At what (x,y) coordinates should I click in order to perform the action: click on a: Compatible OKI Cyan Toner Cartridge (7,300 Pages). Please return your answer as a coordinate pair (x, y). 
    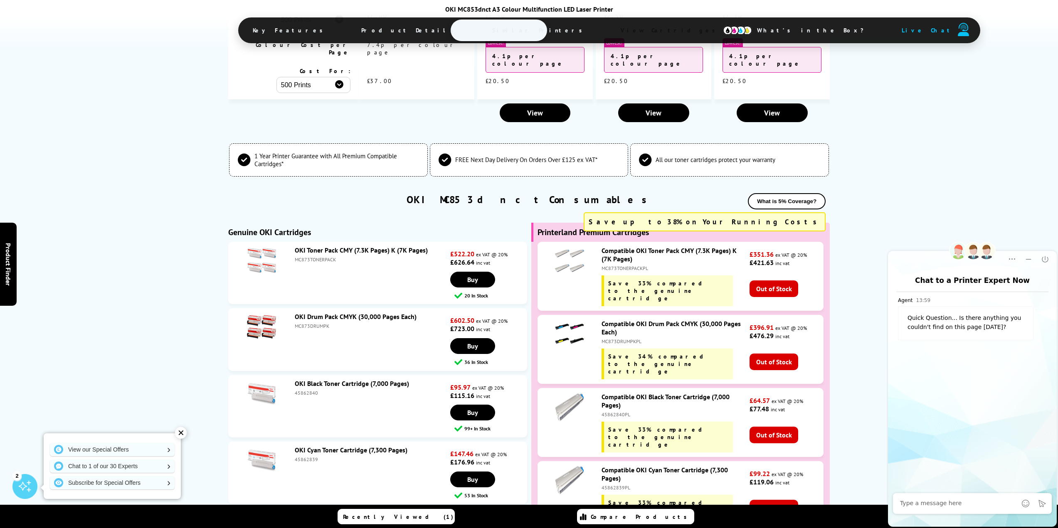
    Looking at the image, I should click on (665, 474).